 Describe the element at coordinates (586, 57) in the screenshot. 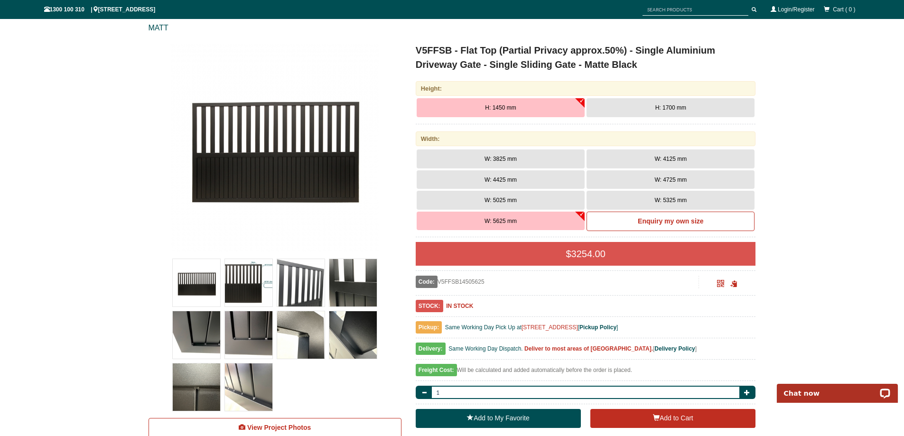

I see `h1: V5FFSB - Flat Top (Partial Privacy approx.50%) - Single Aluminium Driveway Gate - Single Sliding ...` at that location.